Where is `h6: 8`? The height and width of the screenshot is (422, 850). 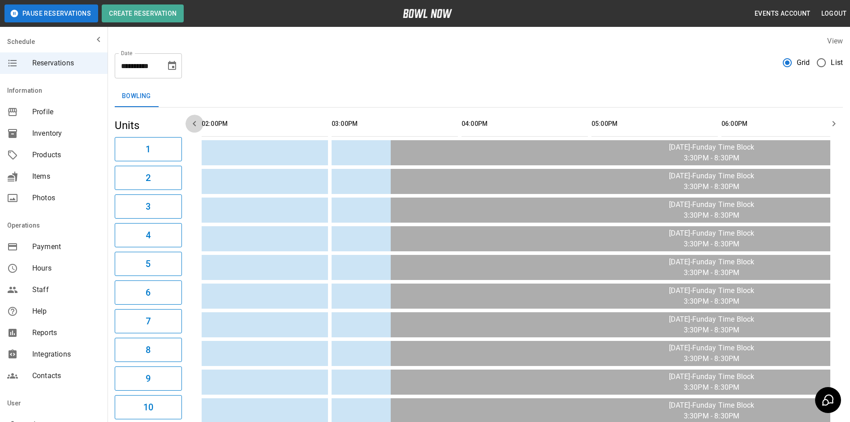
h6: 8 is located at coordinates (148, 350).